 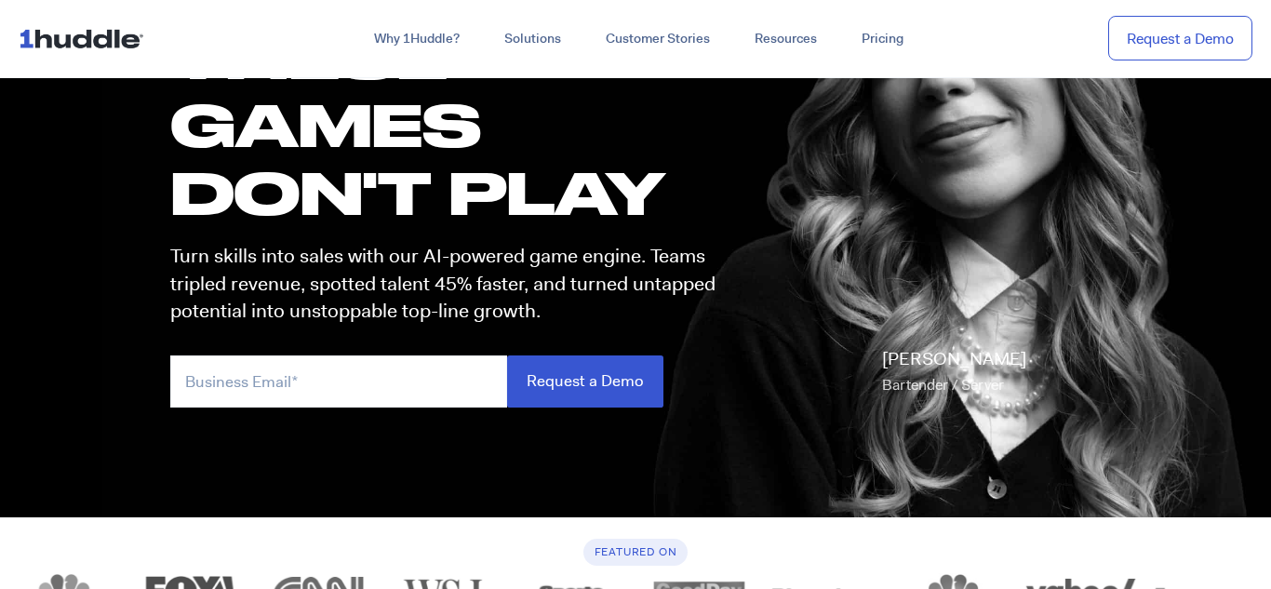 What do you see at coordinates (943, 384) in the screenshot?
I see `span: Bartender / Server` at bounding box center [943, 384].